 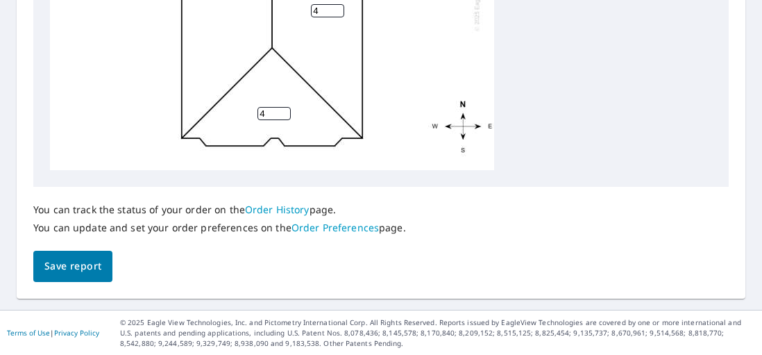 I want to click on a: Order Preferences, so click(x=335, y=227).